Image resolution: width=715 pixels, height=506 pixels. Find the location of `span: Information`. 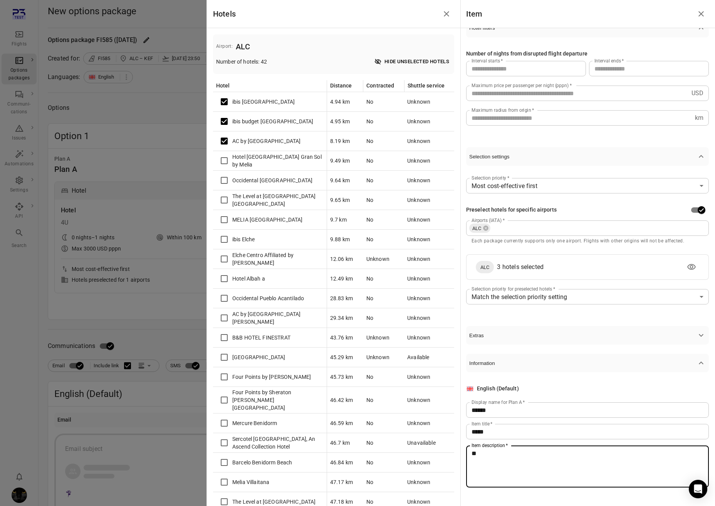

span: Information is located at coordinates (583, 363).